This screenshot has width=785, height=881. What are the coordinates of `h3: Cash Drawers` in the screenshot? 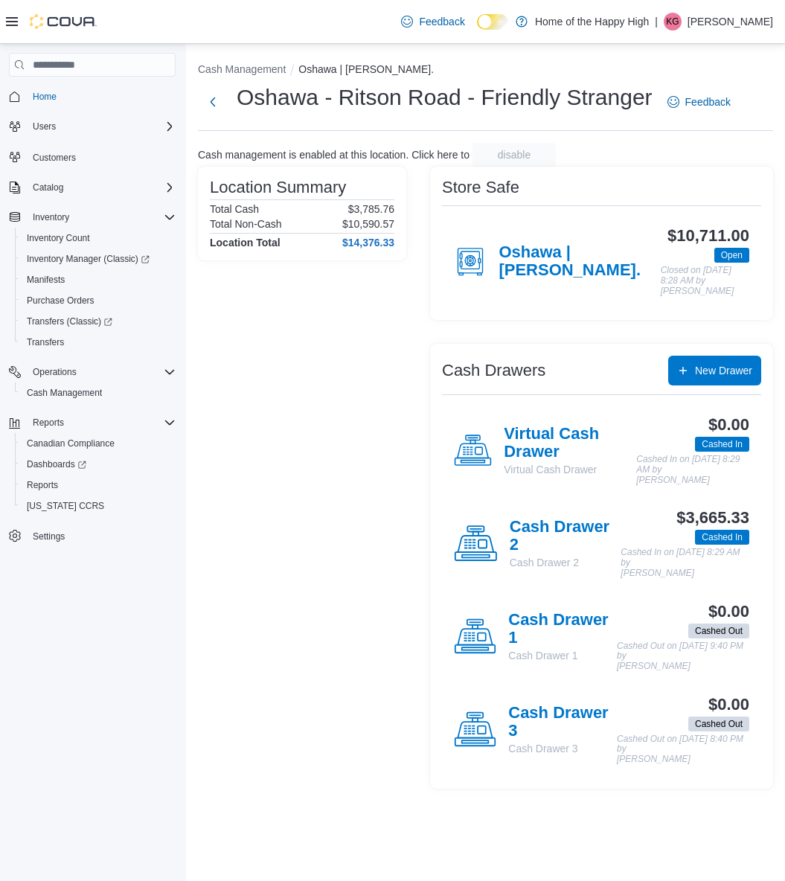 It's located at (493, 371).